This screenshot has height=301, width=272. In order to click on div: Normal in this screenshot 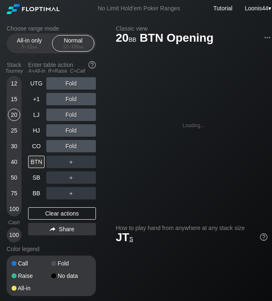, I will do `click(73, 43)`.